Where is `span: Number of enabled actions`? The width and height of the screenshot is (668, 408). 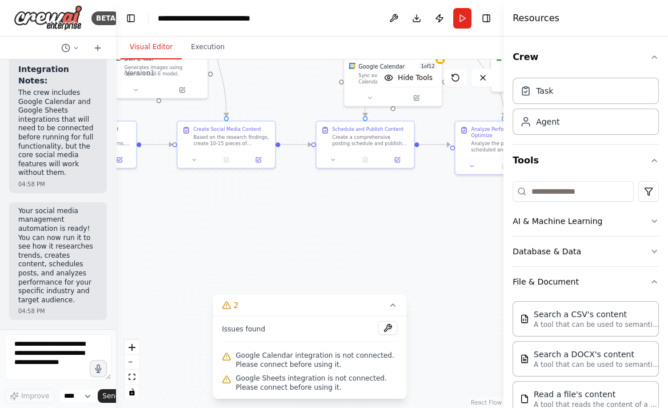 span: Number of enabled actions is located at coordinates (428, 67).